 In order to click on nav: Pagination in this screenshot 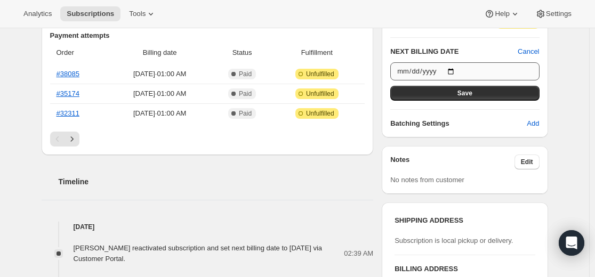, I will do `click(207, 139)`.